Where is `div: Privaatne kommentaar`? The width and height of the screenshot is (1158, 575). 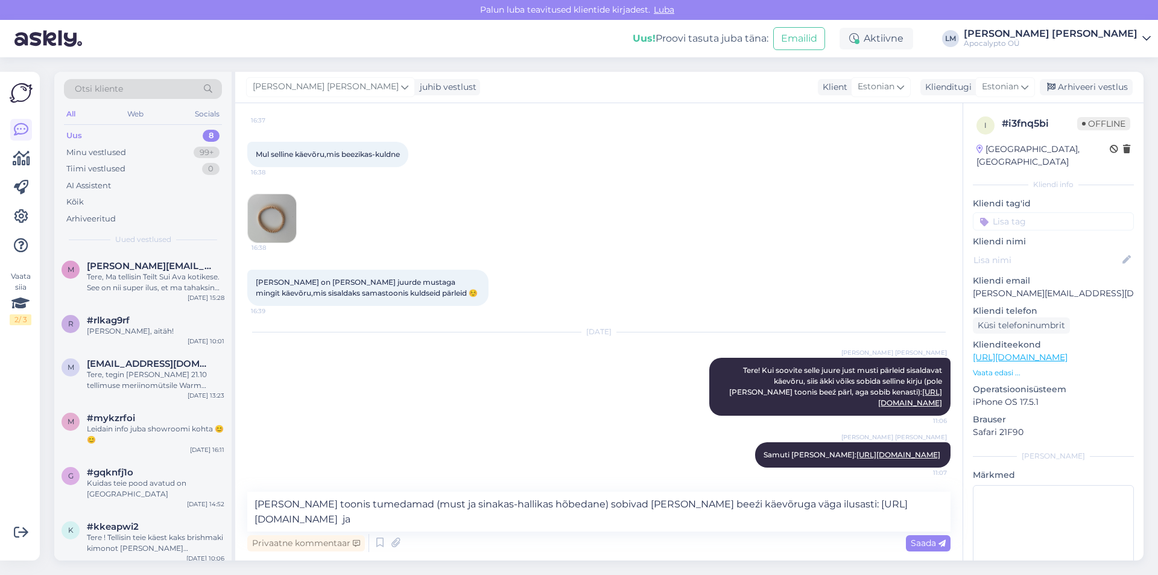
div: Privaatne kommentaar is located at coordinates (306, 543).